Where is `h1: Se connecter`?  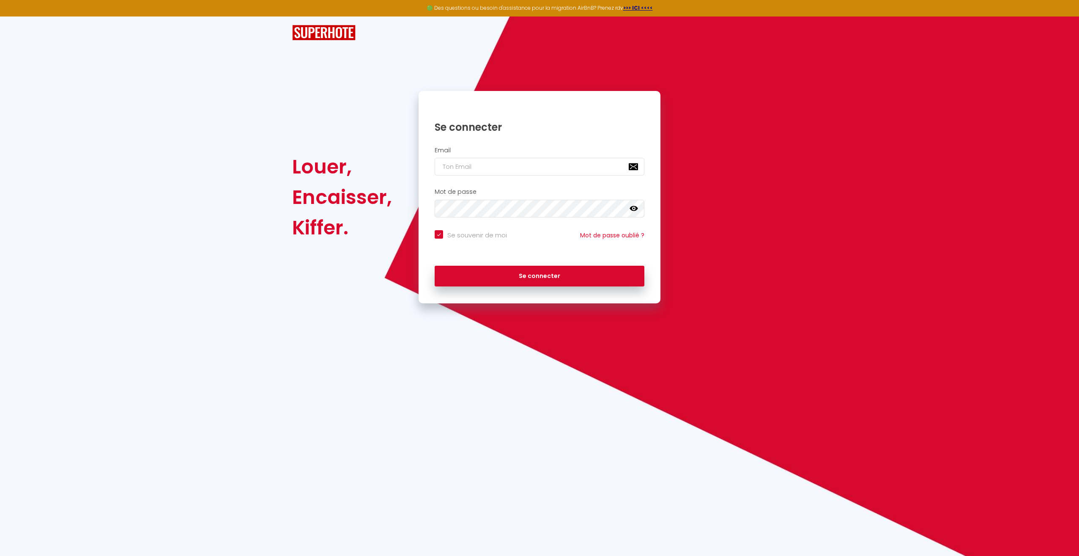 h1: Se connecter is located at coordinates (540, 127).